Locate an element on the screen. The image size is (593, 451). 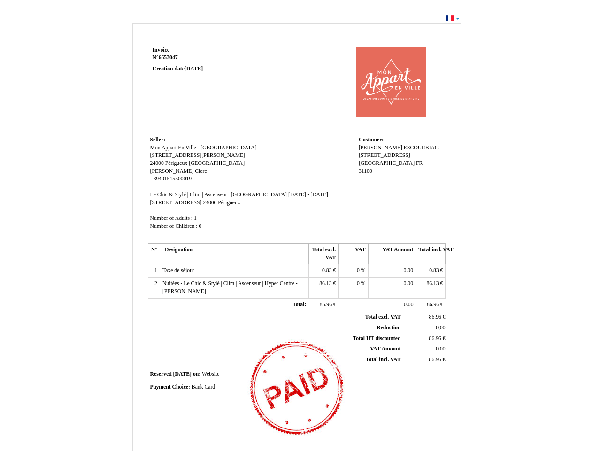
span: FR is located at coordinates (420, 163).